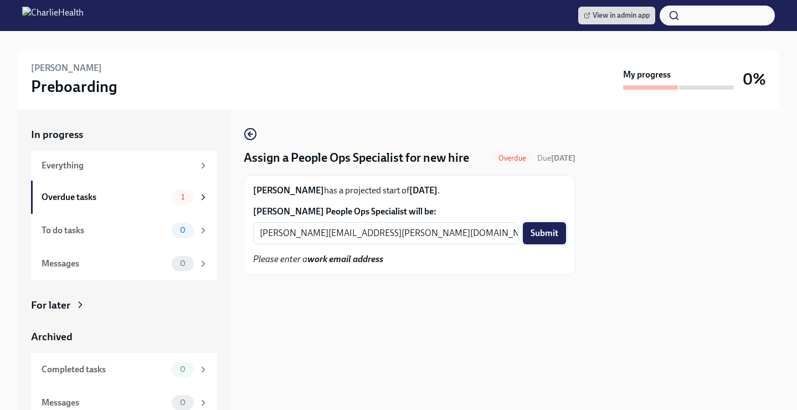 The image size is (797, 410). Describe the element at coordinates (124, 135) in the screenshot. I see `div: In progress` at that location.